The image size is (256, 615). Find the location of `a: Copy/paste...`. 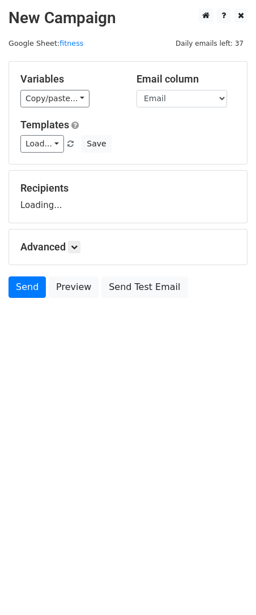

a: Copy/paste... is located at coordinates (55, 98).